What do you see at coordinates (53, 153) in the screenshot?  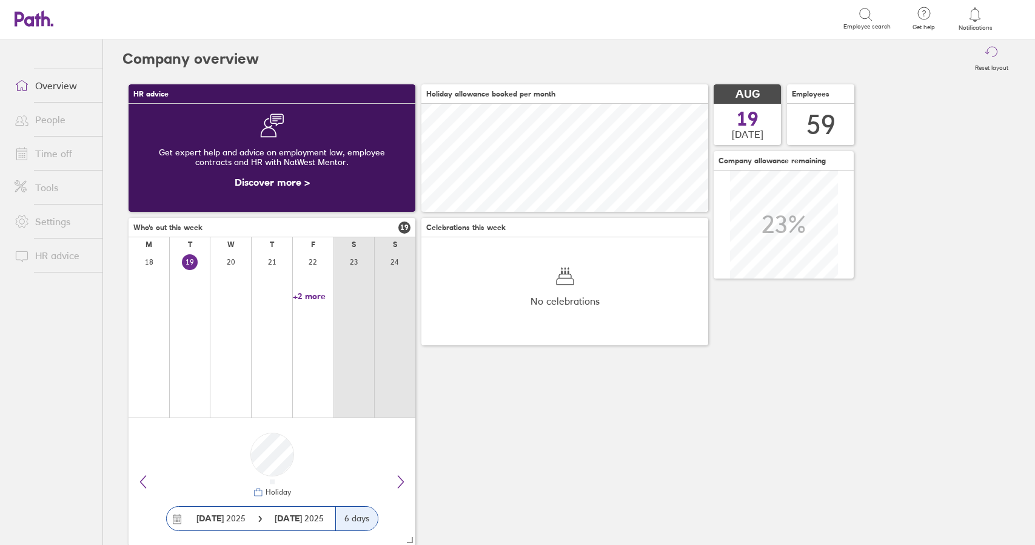 I see `a: Time off` at bounding box center [53, 153].